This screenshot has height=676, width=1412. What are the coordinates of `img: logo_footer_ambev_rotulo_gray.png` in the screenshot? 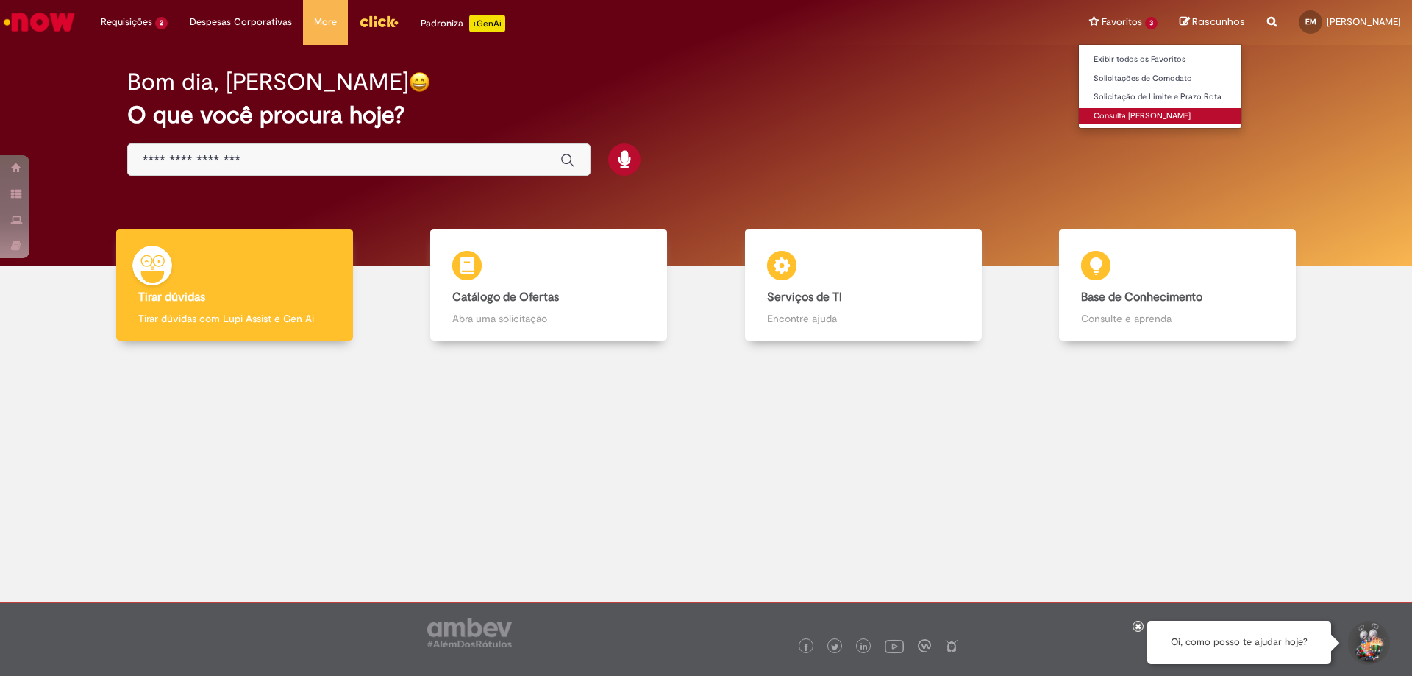 It's located at (469, 633).